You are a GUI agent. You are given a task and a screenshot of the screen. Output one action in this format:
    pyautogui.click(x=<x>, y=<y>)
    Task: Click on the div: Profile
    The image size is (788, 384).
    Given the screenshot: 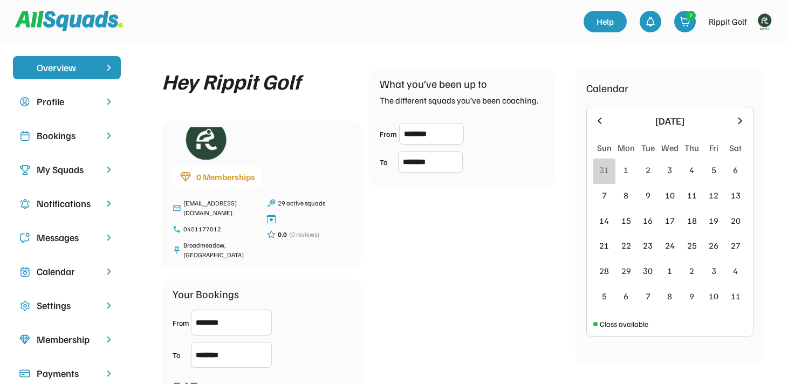 What is the action you would take?
    pyautogui.click(x=67, y=101)
    